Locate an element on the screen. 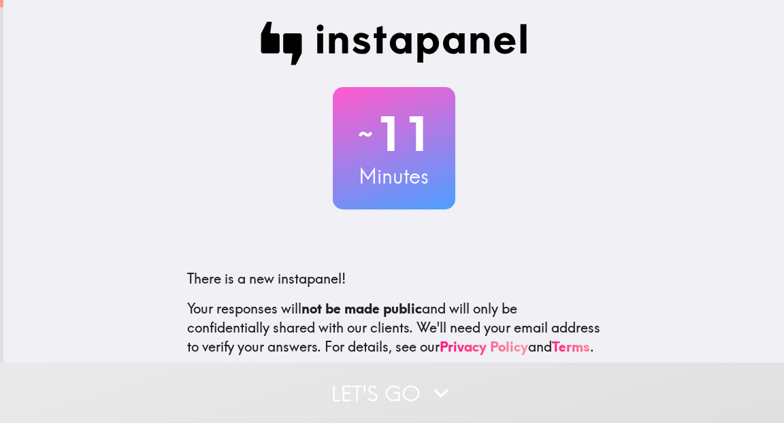  h2: 11 is located at coordinates (394, 134).